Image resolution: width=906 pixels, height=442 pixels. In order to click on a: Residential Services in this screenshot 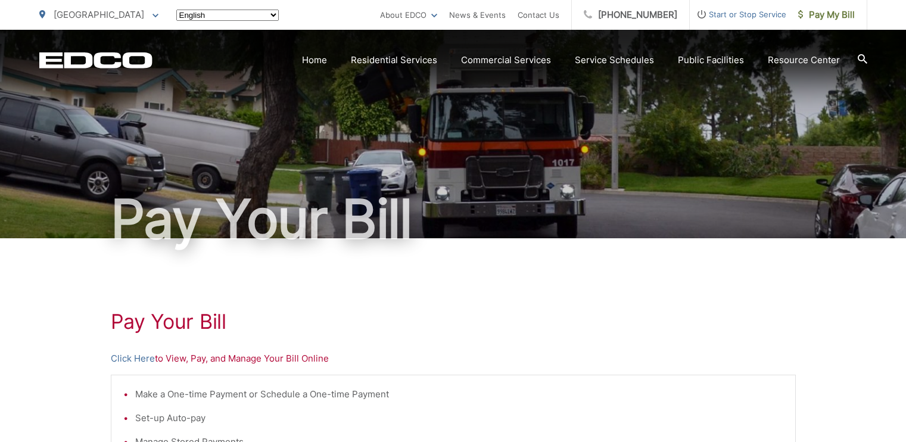, I will do `click(394, 60)`.